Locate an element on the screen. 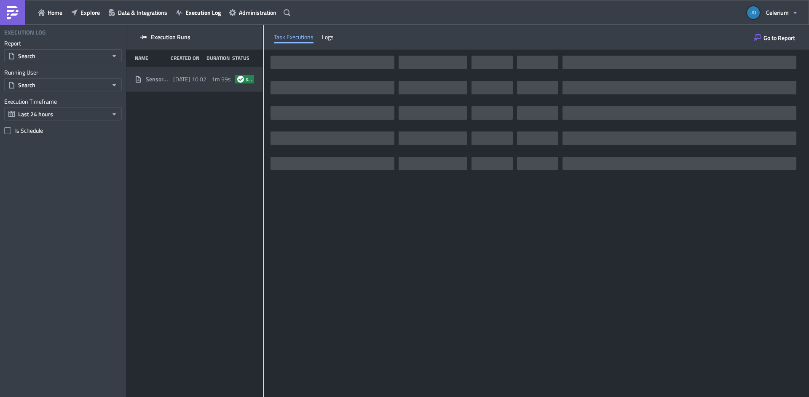 The height and width of the screenshot is (397, 809). button: Home is located at coordinates (50, 12).